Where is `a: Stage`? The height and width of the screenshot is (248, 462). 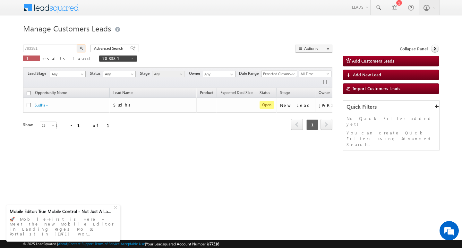
a: Stage is located at coordinates (285, 93).